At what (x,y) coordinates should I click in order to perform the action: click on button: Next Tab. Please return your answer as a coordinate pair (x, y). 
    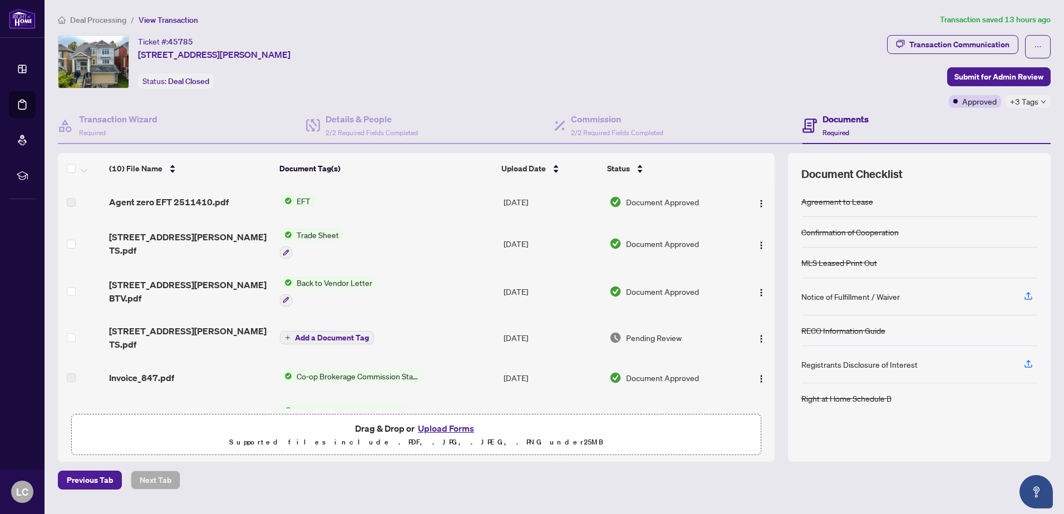
    Looking at the image, I should click on (155, 480).